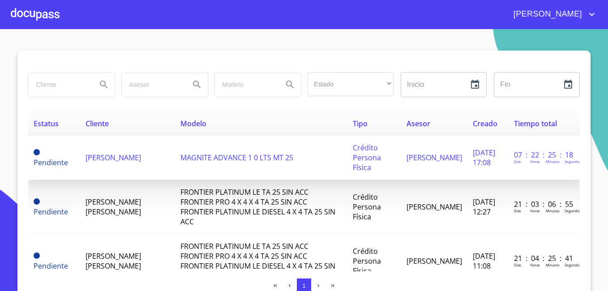 Image resolution: width=608 pixels, height=291 pixels. I want to click on p: 21 : 04 : 25 : 41, so click(544, 258).